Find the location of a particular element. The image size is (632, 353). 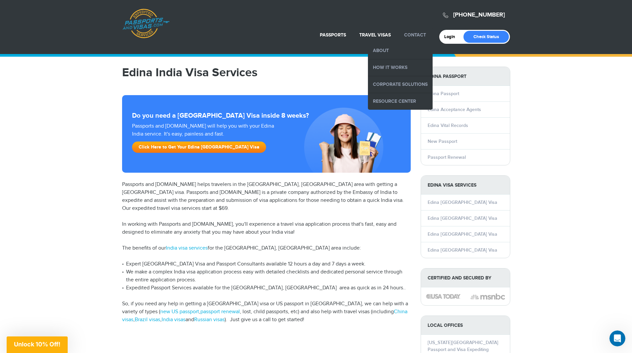

a: Brazil visas is located at coordinates (147, 320).